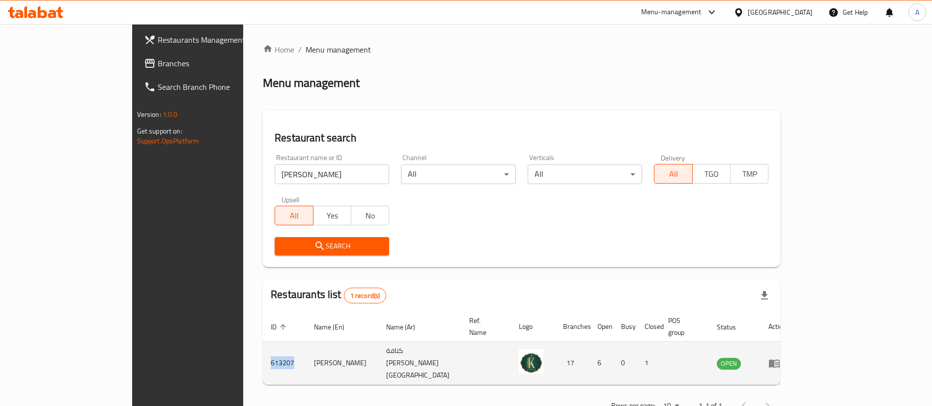 The image size is (932, 406). What do you see at coordinates (673, 158) in the screenshot?
I see `label: Delivery` at bounding box center [673, 158].